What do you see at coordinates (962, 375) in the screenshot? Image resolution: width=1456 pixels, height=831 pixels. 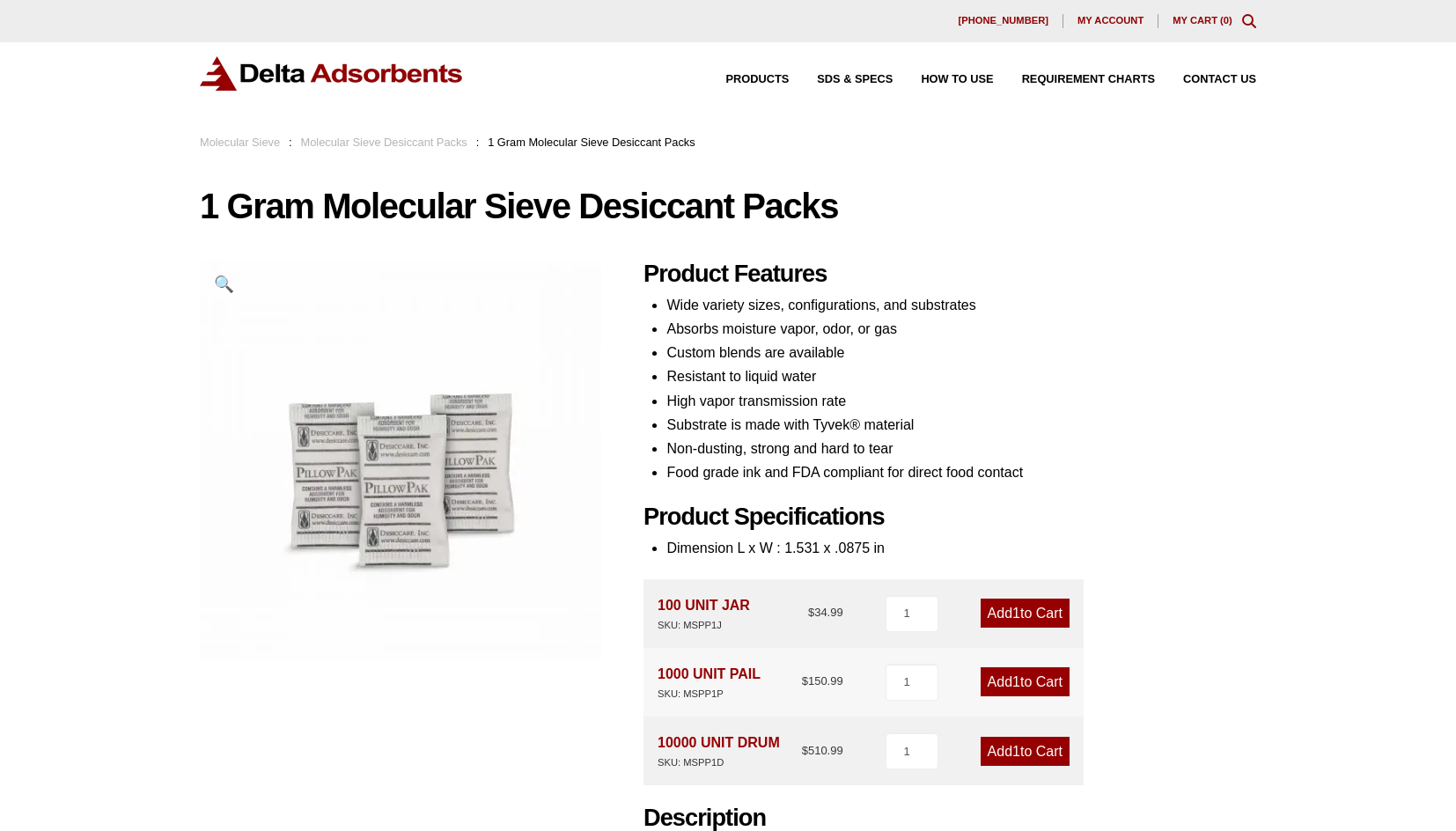 I see `li: Resistant to liquid water` at bounding box center [962, 375].